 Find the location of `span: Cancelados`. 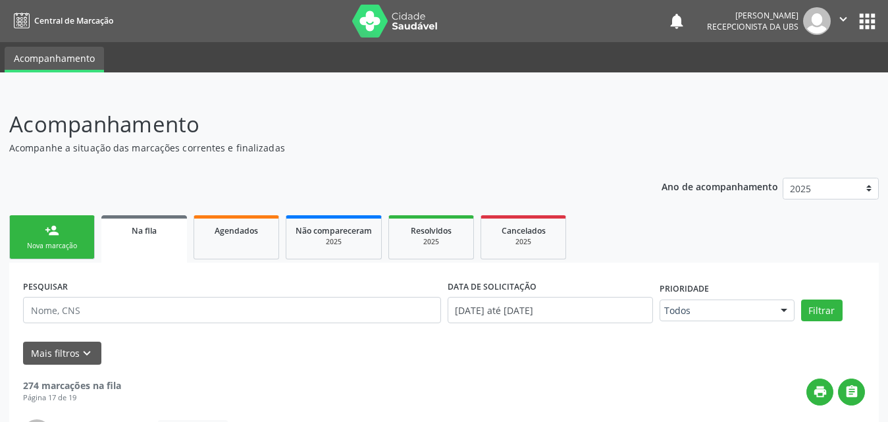

span: Cancelados is located at coordinates (523, 230).